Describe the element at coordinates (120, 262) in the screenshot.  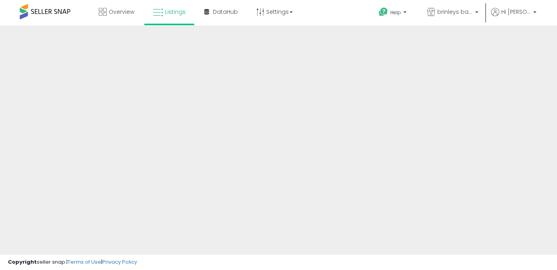
I see `a: Privacy Policy` at that location.